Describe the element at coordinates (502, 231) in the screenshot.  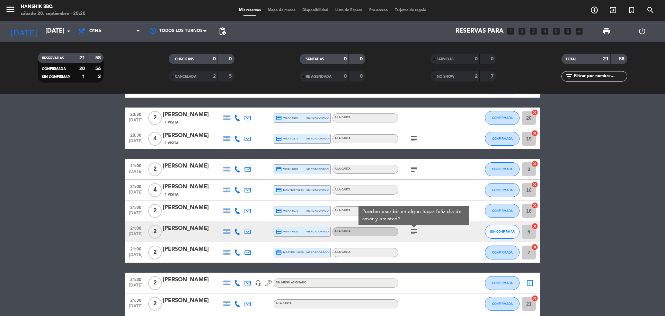
I see `span: SIN CONFIRMAR` at that location.